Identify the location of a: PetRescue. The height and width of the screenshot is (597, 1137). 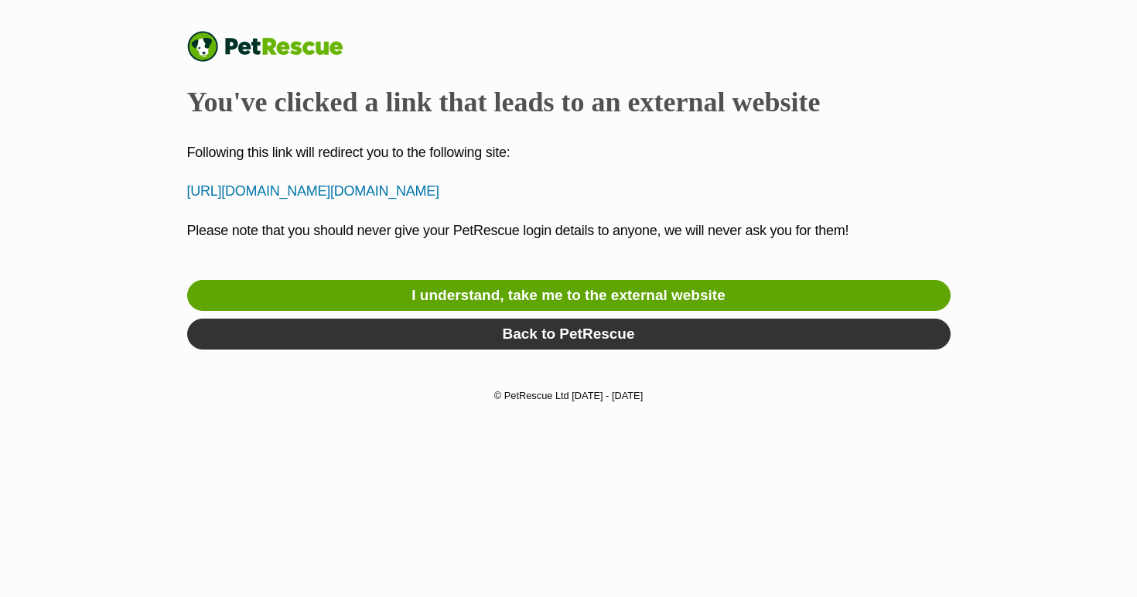
(273, 46).